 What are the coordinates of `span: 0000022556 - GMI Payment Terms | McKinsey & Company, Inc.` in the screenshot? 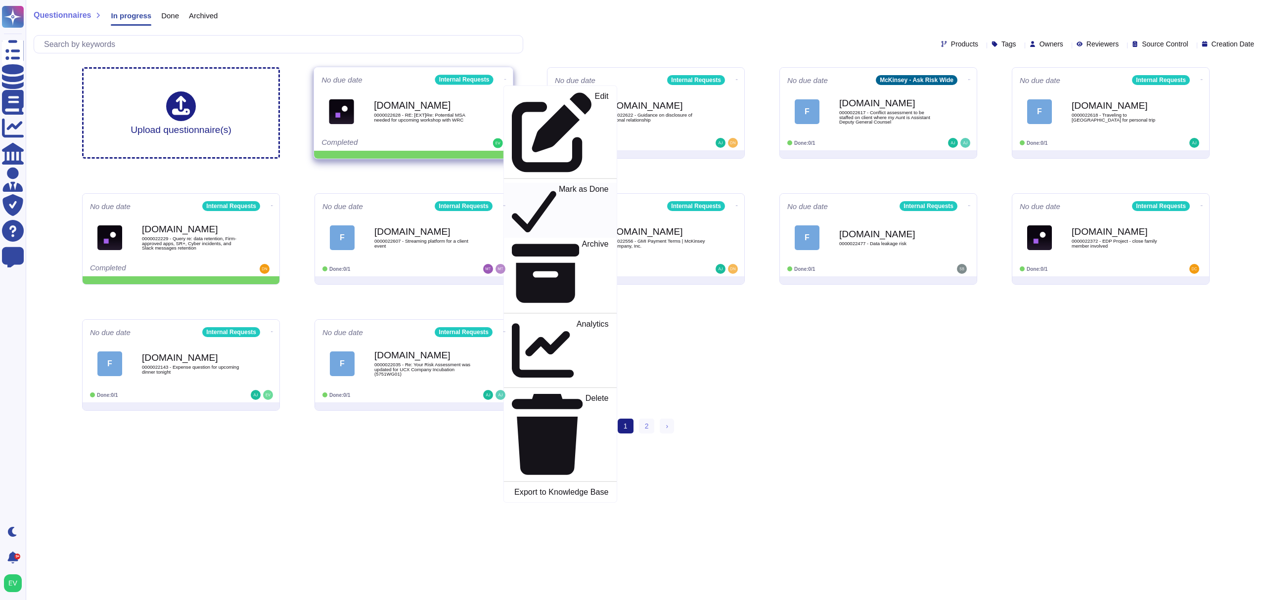 It's located at (656, 243).